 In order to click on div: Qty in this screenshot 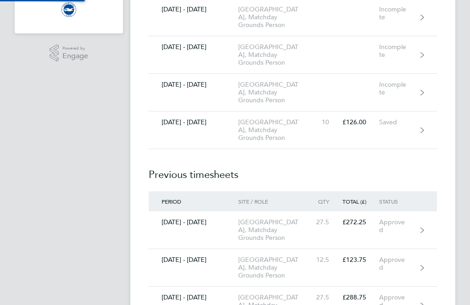, I will do `click(327, 201)`.